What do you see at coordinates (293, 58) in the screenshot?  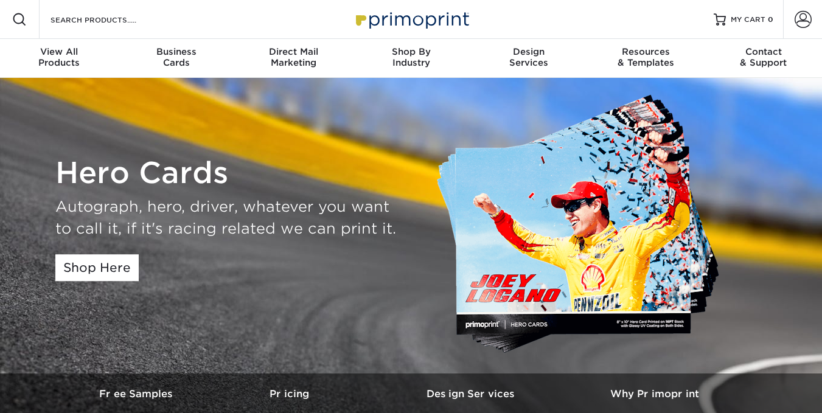 I see `a: Direct MailMarketing` at bounding box center [293, 58].